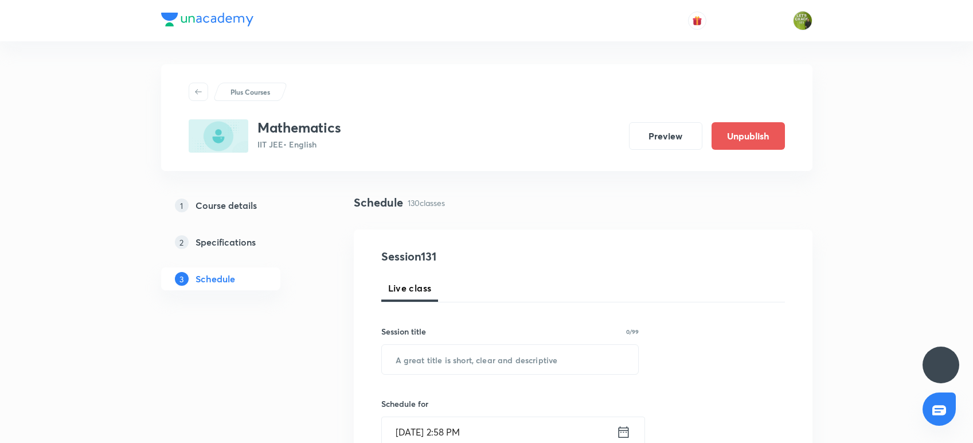 This screenshot has width=973, height=443. I want to click on h6: Session title, so click(404, 331).